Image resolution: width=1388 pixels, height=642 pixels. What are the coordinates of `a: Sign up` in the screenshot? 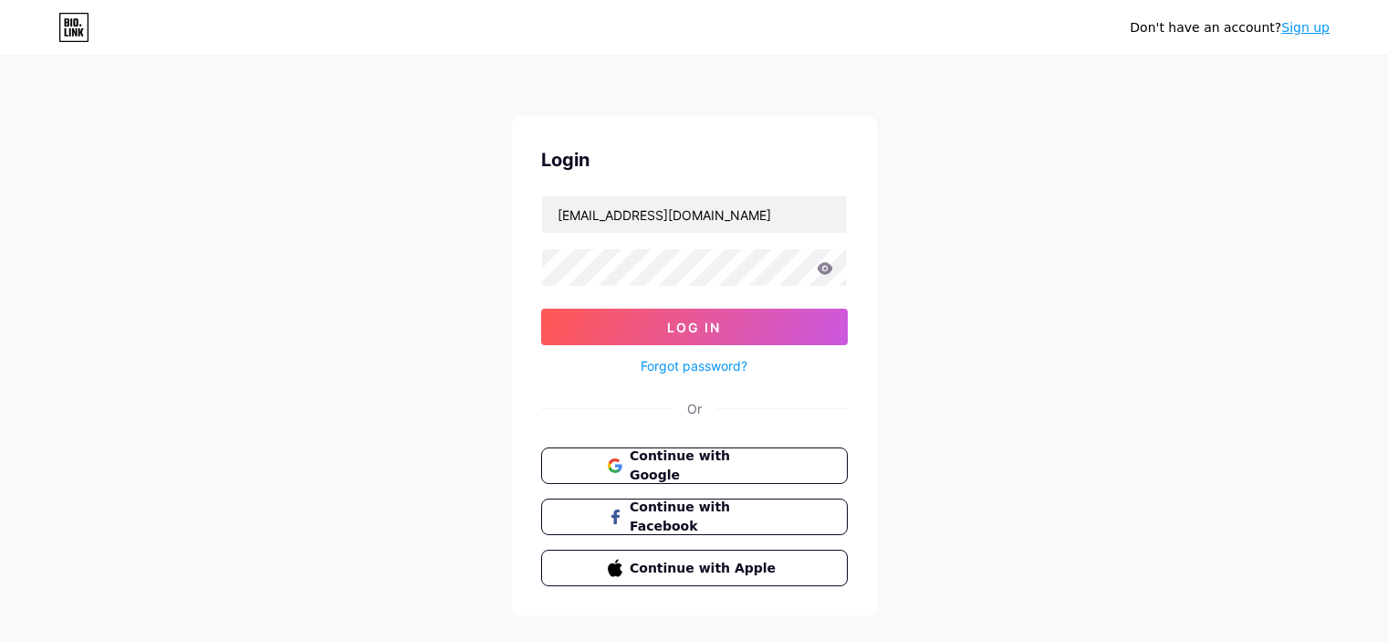 It's located at (1305, 27).